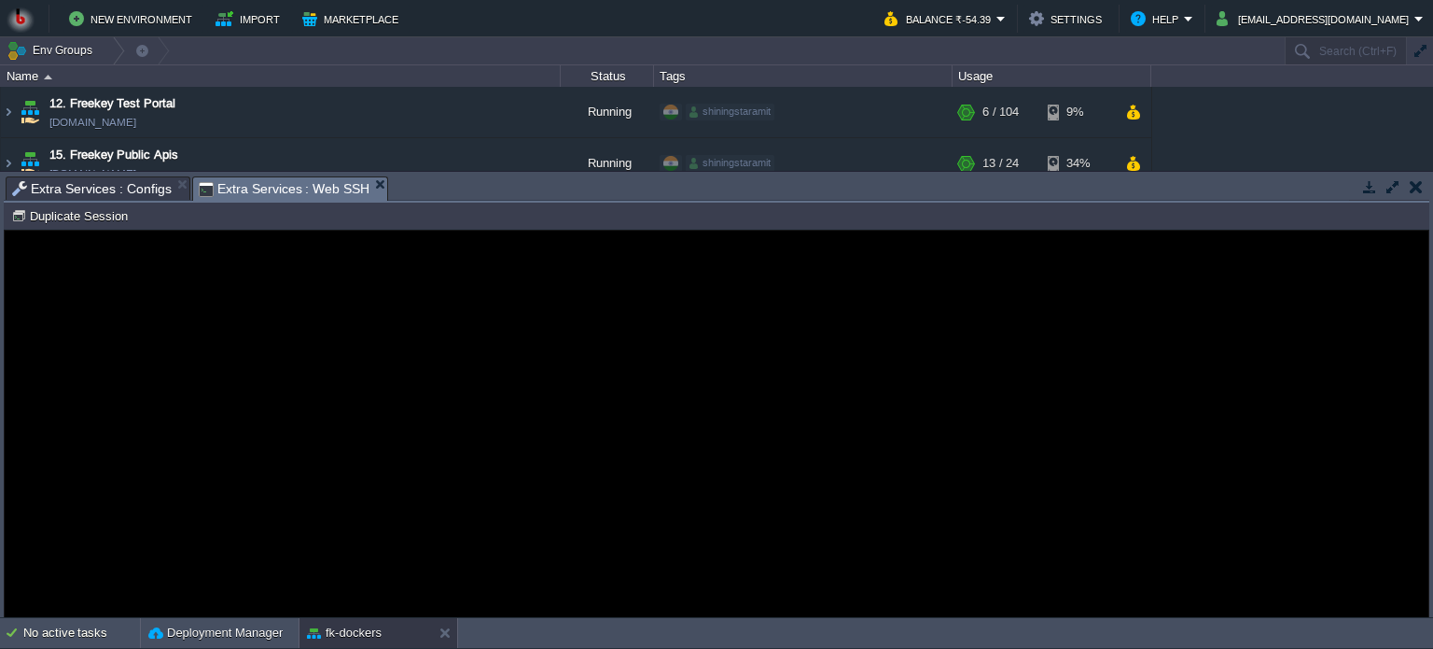  What do you see at coordinates (112, 104) in the screenshot?
I see `a: 12. Freekey Test Portal` at bounding box center [112, 104].